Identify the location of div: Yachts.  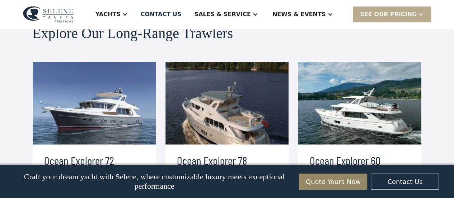
(108, 14).